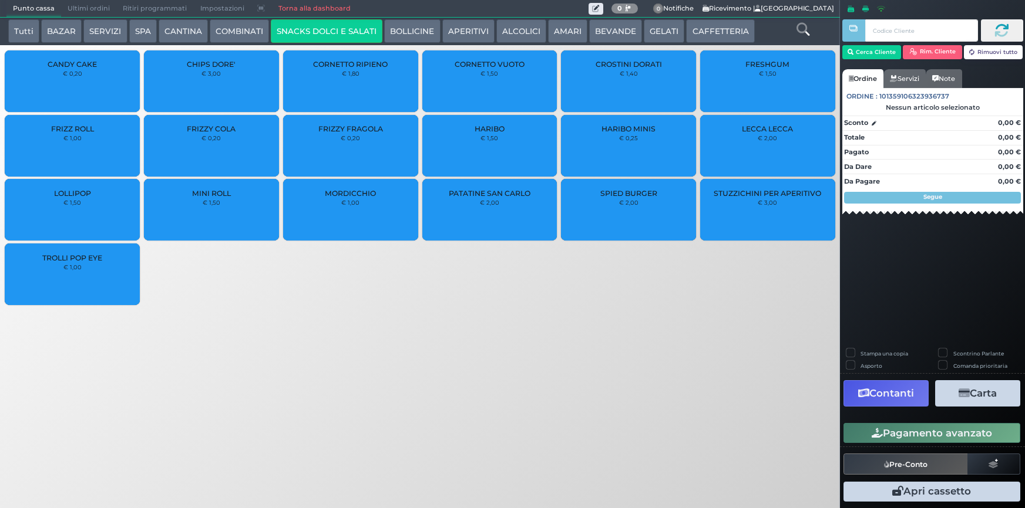  I want to click on button: SNACKS DOLCI E SALATI, so click(326, 31).